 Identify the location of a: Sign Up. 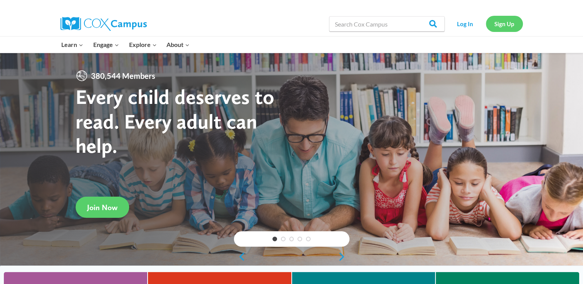
(504, 24).